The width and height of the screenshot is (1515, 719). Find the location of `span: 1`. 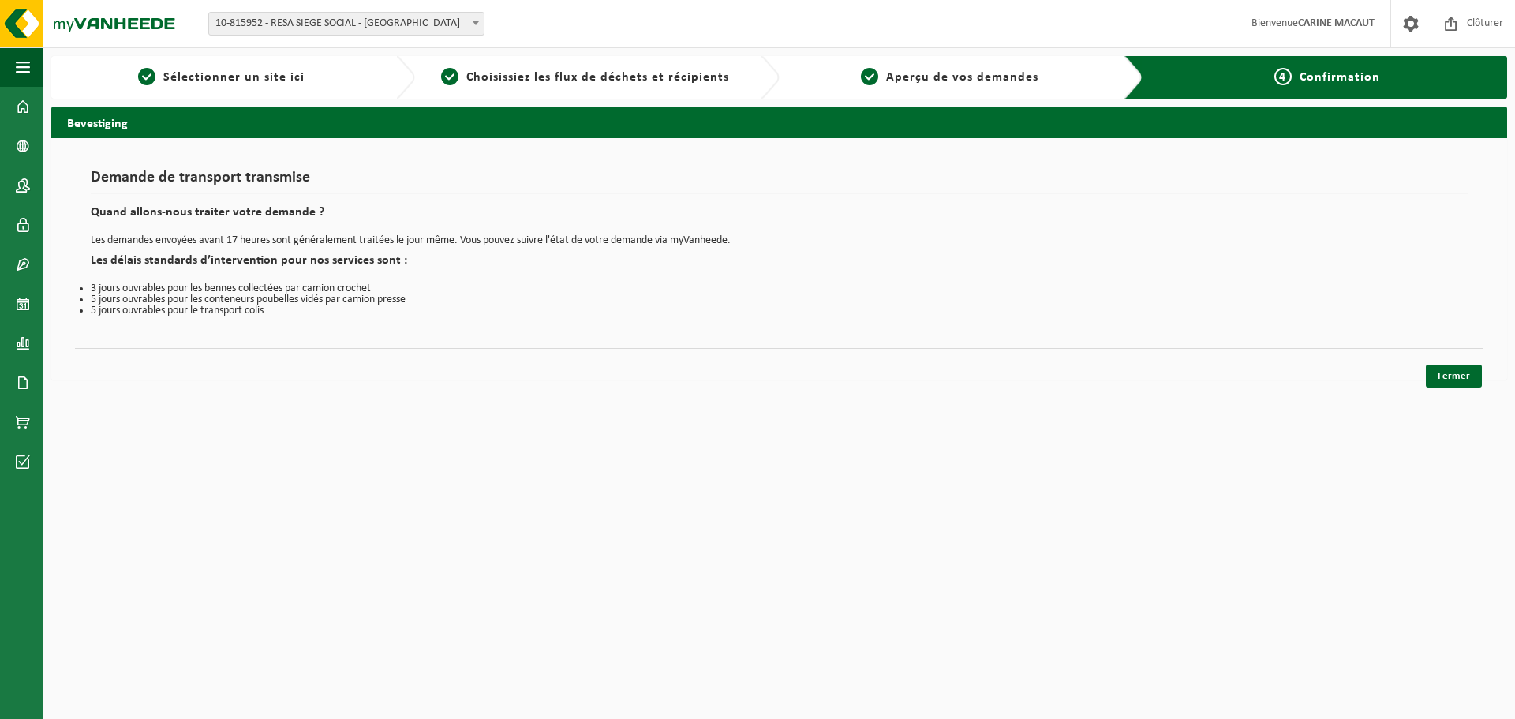

span: 1 is located at coordinates (147, 77).